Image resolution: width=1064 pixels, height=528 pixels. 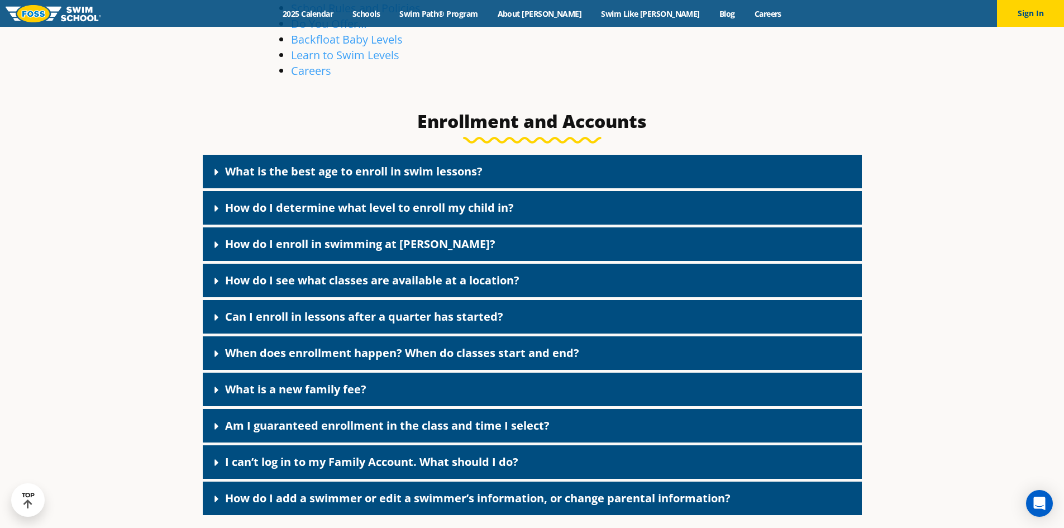 I want to click on a: What is the best age to enroll in swim lessons?, so click(x=354, y=171).